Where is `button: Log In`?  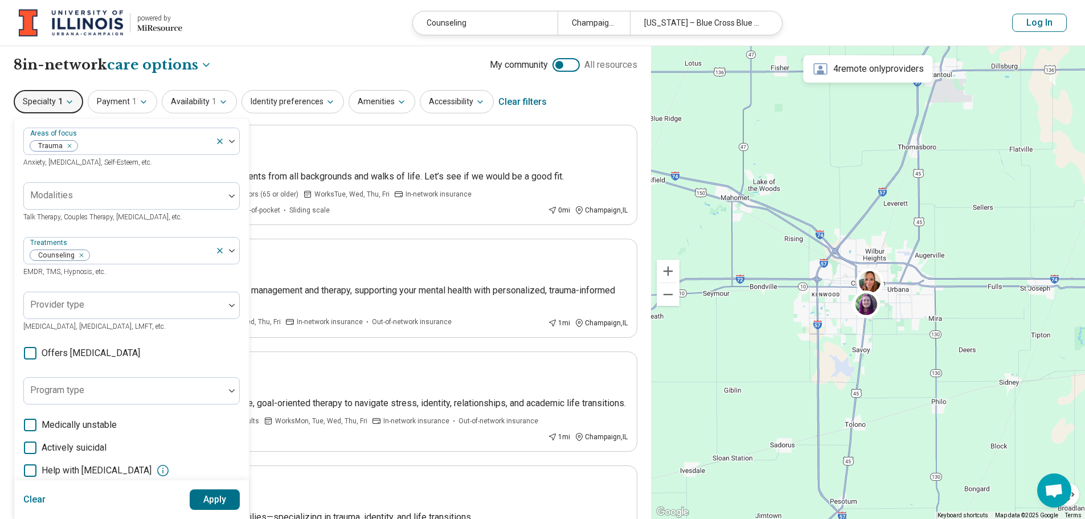 button: Log In is located at coordinates (1039, 23).